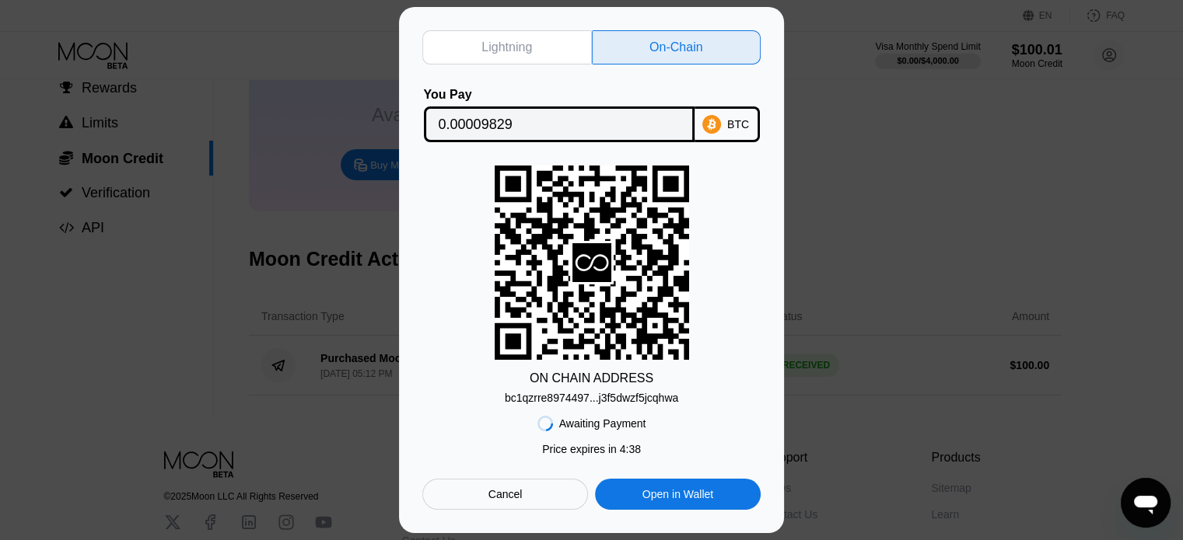  I want to click on div: Awaiting Payment, so click(603, 424).